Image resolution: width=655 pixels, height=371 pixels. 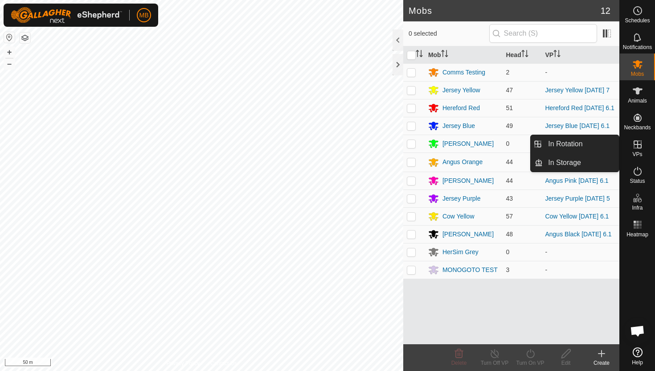 I want to click on div: MONOGOTO TEST, so click(x=470, y=270).